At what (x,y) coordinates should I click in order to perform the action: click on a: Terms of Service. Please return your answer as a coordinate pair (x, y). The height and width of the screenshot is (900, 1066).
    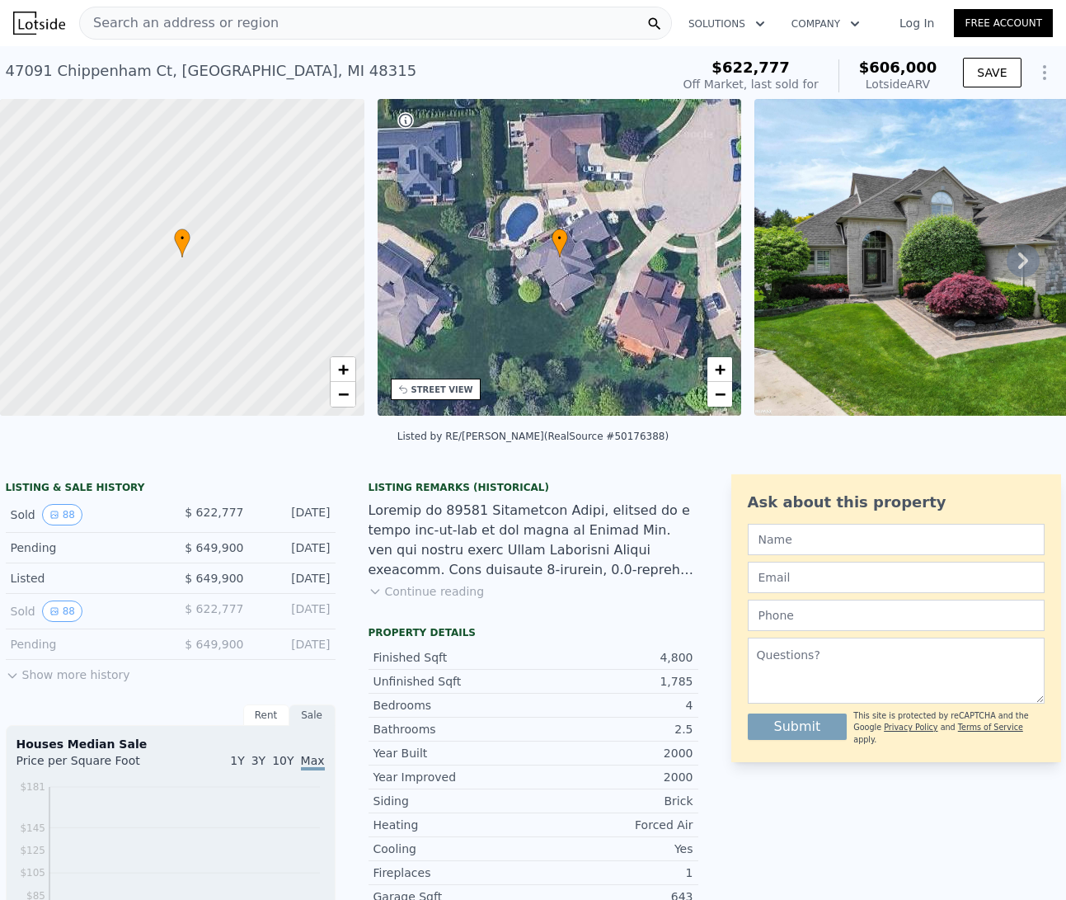
    Looking at the image, I should click on (990, 726).